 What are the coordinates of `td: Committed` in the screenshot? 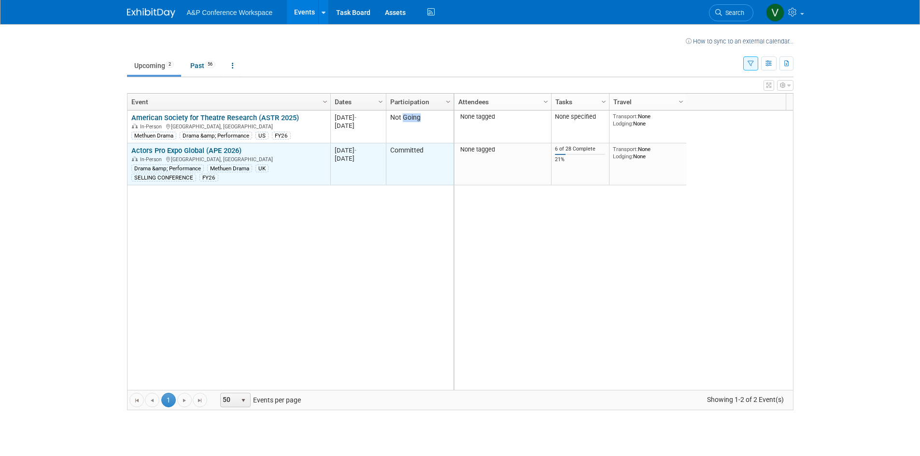 It's located at (420, 164).